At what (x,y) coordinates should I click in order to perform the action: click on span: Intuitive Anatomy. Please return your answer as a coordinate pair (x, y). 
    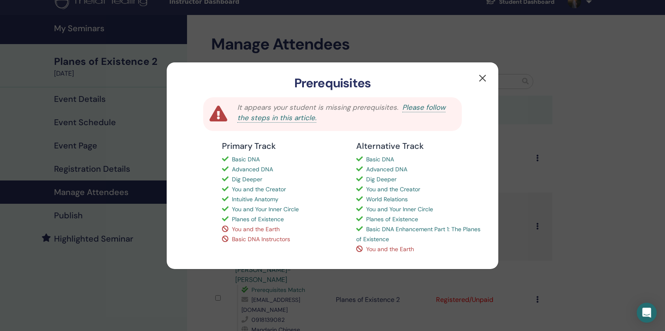
    Looking at the image, I should click on (255, 199).